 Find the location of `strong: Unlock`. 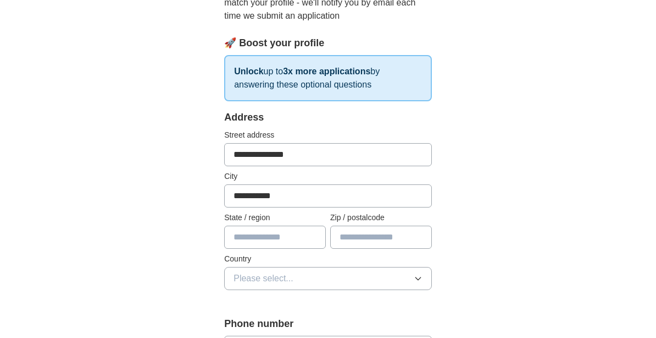

strong: Unlock is located at coordinates (248, 71).